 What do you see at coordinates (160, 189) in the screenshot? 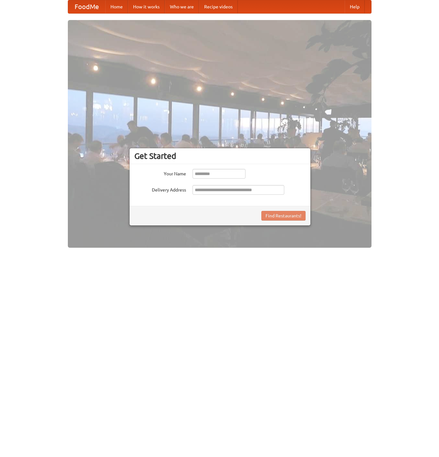
I see `label: Delivery Address` at bounding box center [160, 189].